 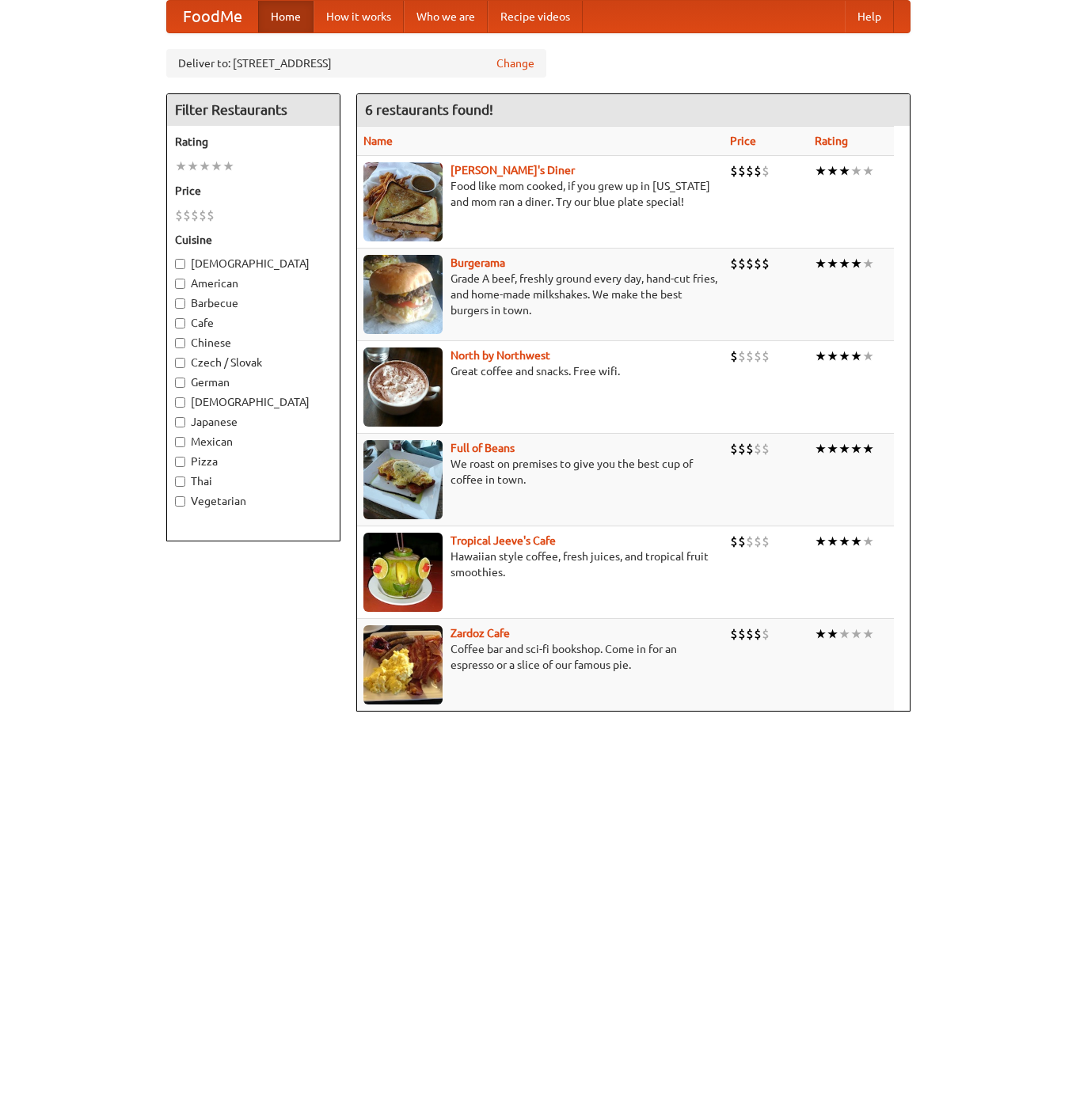 I want to click on h5: Rating, so click(x=253, y=142).